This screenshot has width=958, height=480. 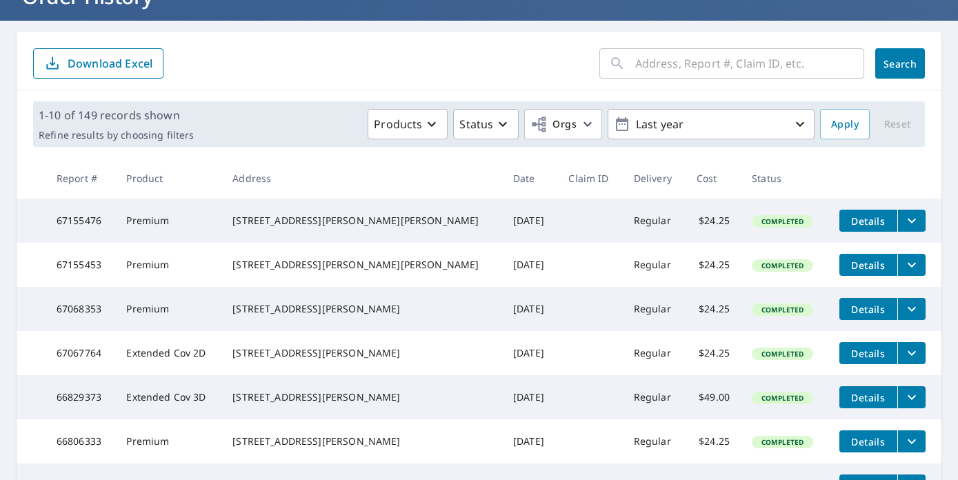 I want to click on input: Address, Report #, Claim ID, etc., so click(x=749, y=63).